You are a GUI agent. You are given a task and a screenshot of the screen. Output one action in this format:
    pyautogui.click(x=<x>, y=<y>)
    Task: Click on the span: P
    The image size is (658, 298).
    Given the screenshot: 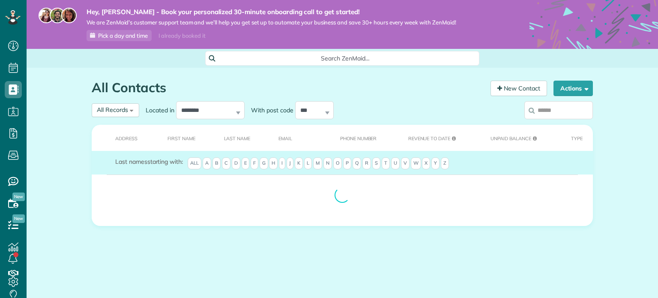 What is the action you would take?
    pyautogui.click(x=347, y=163)
    